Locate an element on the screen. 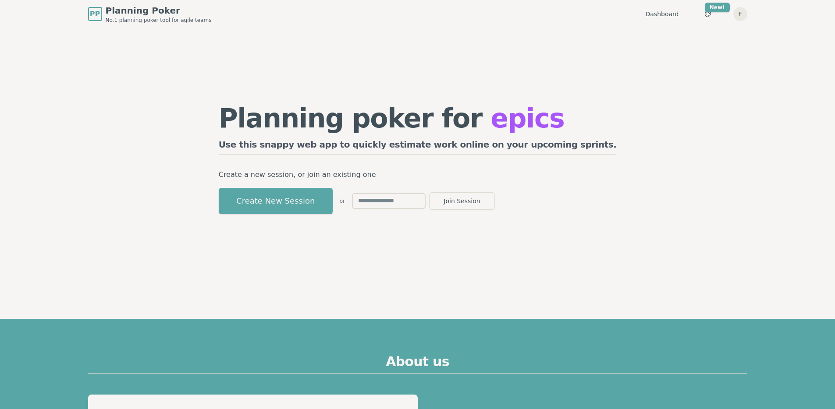  button: F is located at coordinates (740, 14).